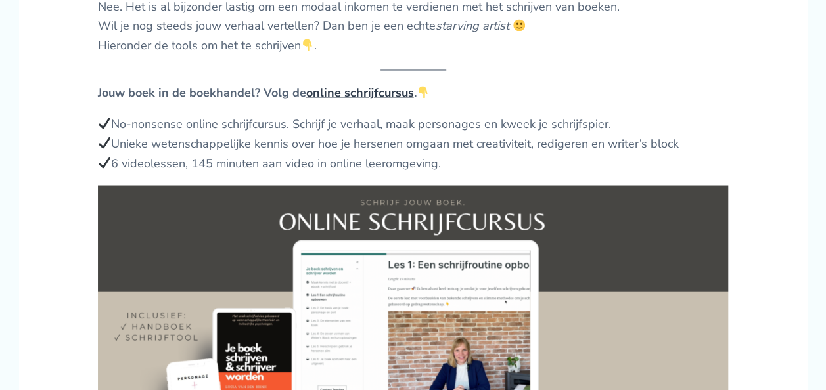 The image size is (826, 390). I want to click on a: online schrijfcursus, so click(360, 93).